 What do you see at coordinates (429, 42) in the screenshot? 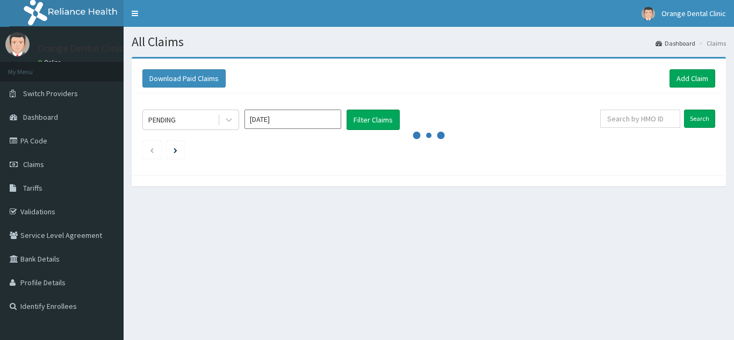
I see `h1: All Claims` at bounding box center [429, 42].